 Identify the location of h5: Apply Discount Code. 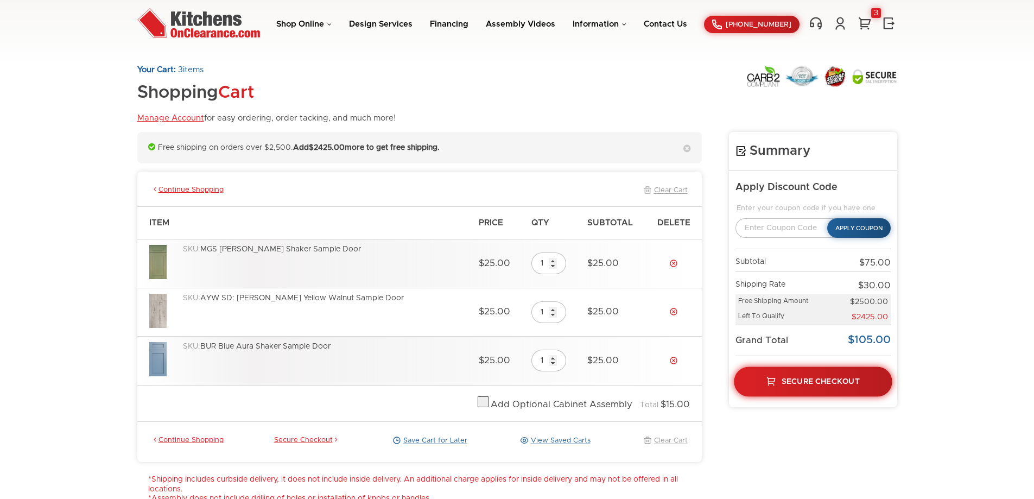
(813, 187).